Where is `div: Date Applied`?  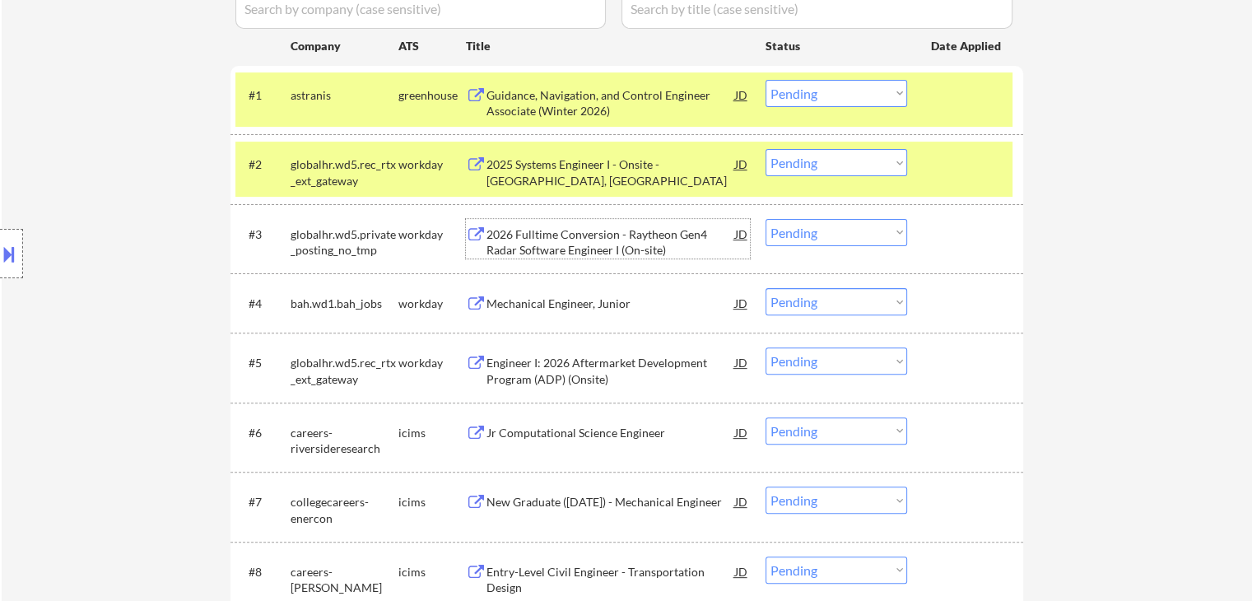 div: Date Applied is located at coordinates (968, 46).